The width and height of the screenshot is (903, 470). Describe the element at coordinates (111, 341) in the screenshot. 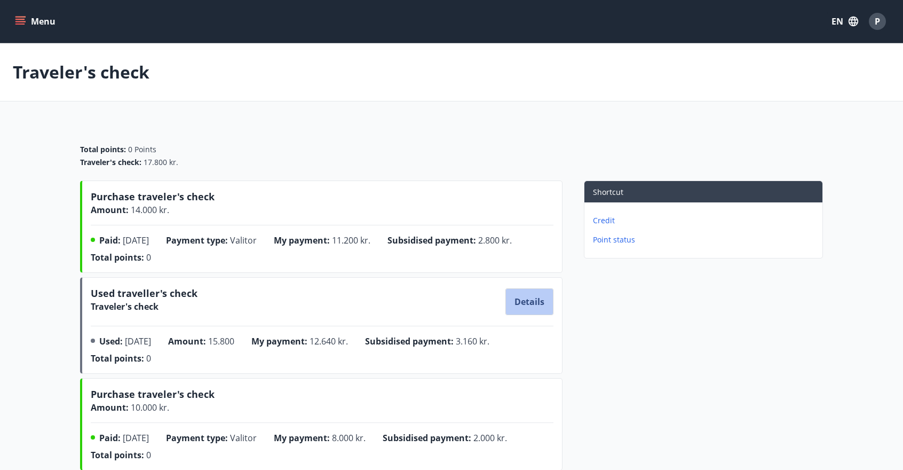

I see `span: Used :` at that location.